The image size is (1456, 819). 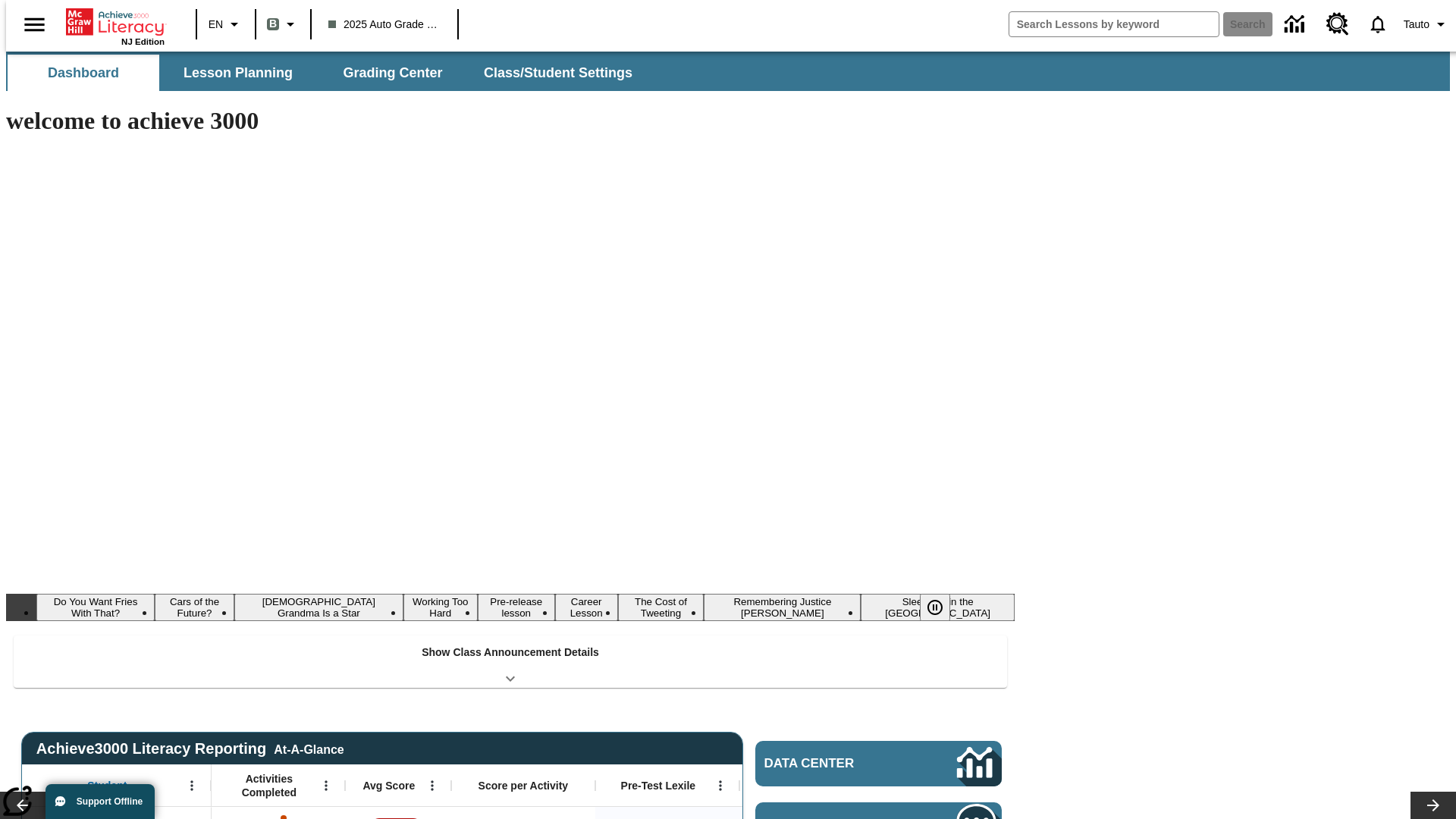 I want to click on span: Activities Completed, so click(x=270, y=786).